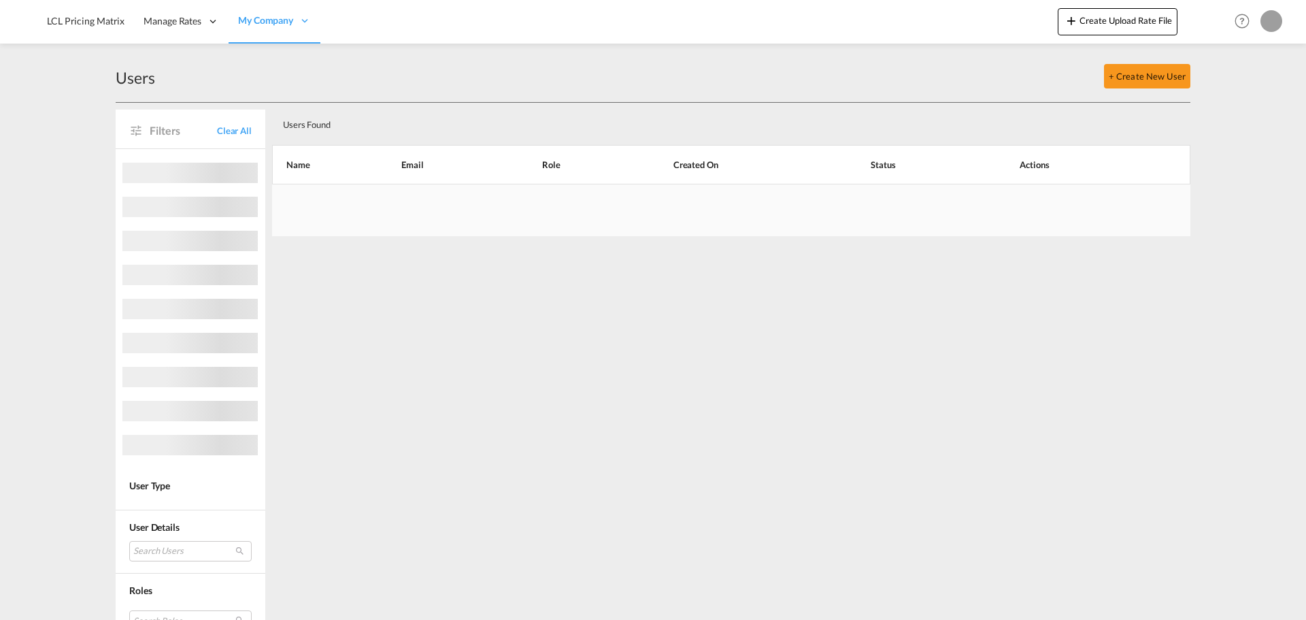 The height and width of the screenshot is (620, 1306). I want to click on th: Status, so click(911, 165).